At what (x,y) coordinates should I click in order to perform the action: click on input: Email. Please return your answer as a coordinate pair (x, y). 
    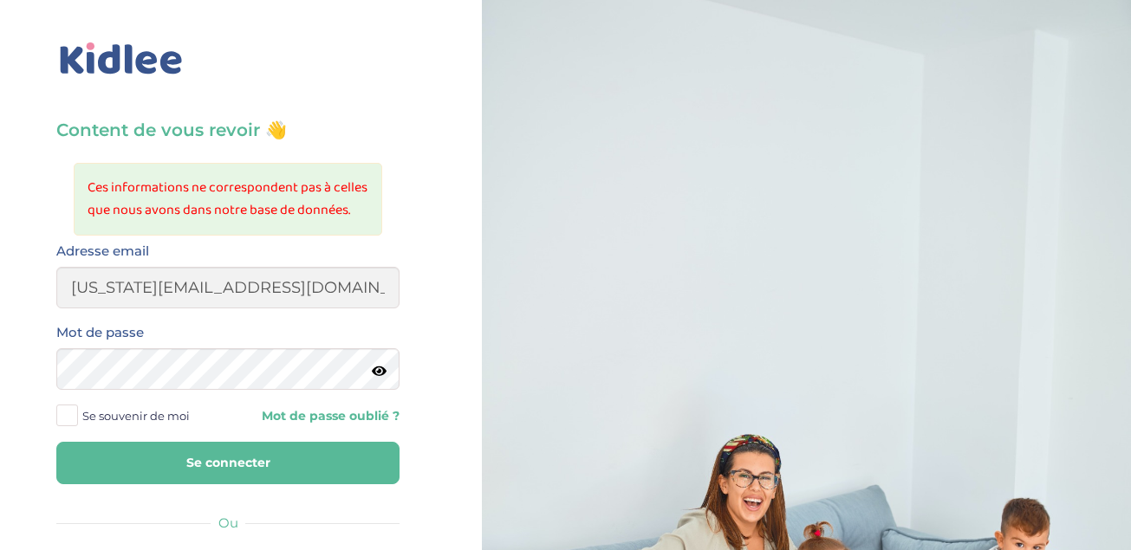
    Looking at the image, I should click on (228, 288).